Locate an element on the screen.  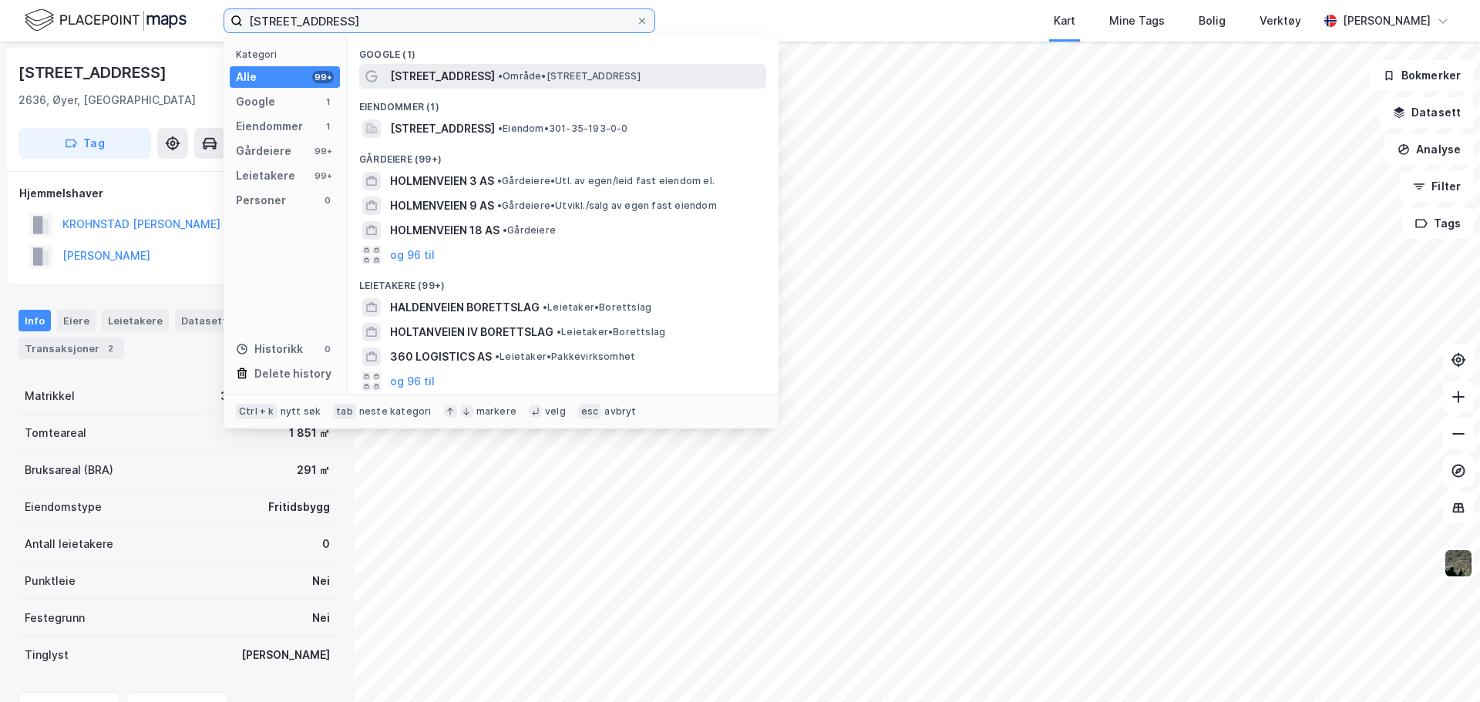
button: Analyse is located at coordinates (1429, 150).